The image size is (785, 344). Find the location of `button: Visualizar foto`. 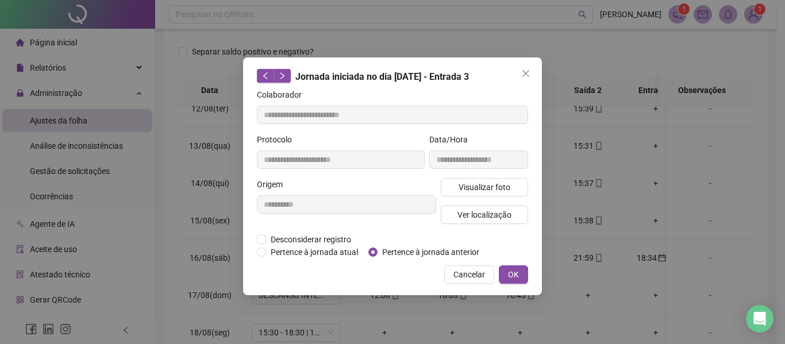

button: Visualizar foto is located at coordinates (485, 187).